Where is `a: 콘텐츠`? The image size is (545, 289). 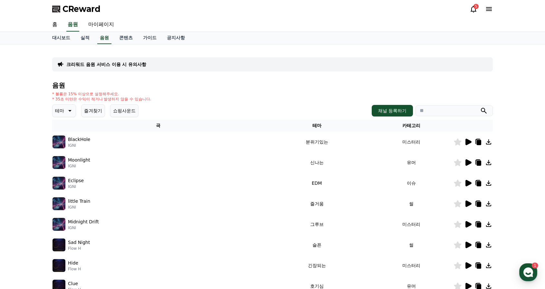
a: 콘텐츠 is located at coordinates (126, 38).